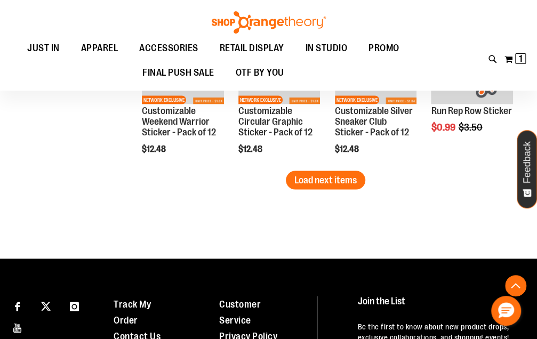 This screenshot has width=537, height=339. What do you see at coordinates (374, 121) in the screenshot?
I see `a: Customizable Silver Sneaker Club Sticker - Pack of 12` at bounding box center [374, 121].